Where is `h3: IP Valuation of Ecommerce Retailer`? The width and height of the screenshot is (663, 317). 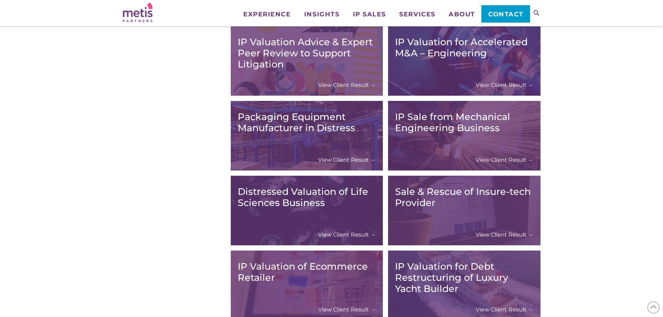 h3: IP Valuation of Ecommerce Retailer is located at coordinates (307, 272).